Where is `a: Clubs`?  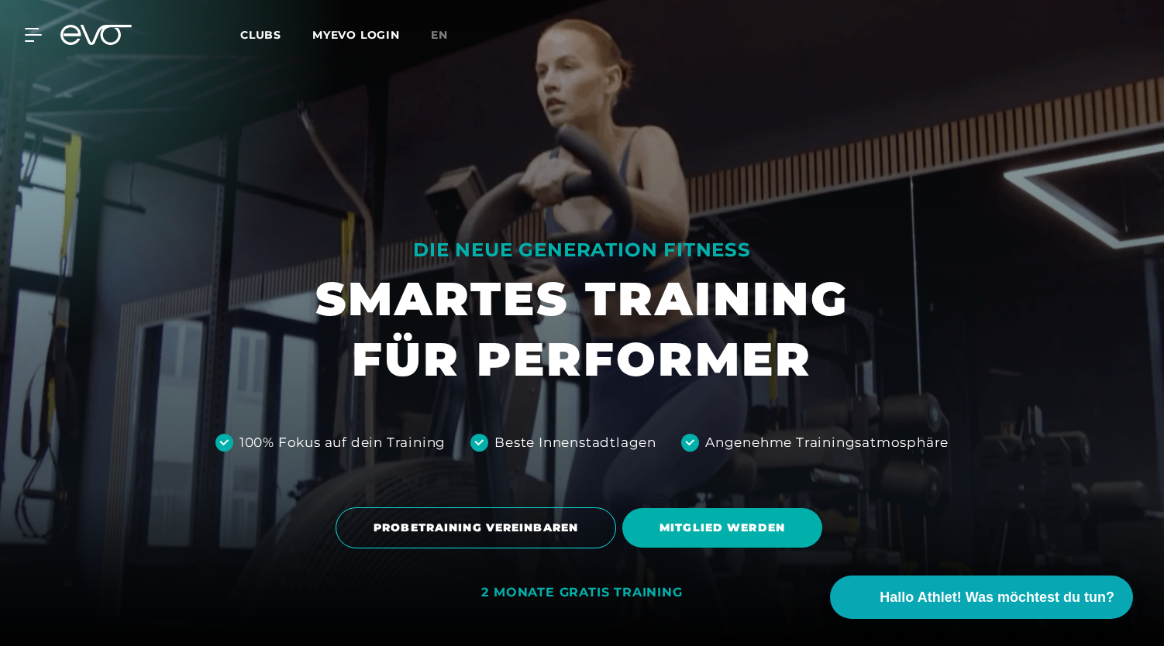 a: Clubs is located at coordinates (276, 34).